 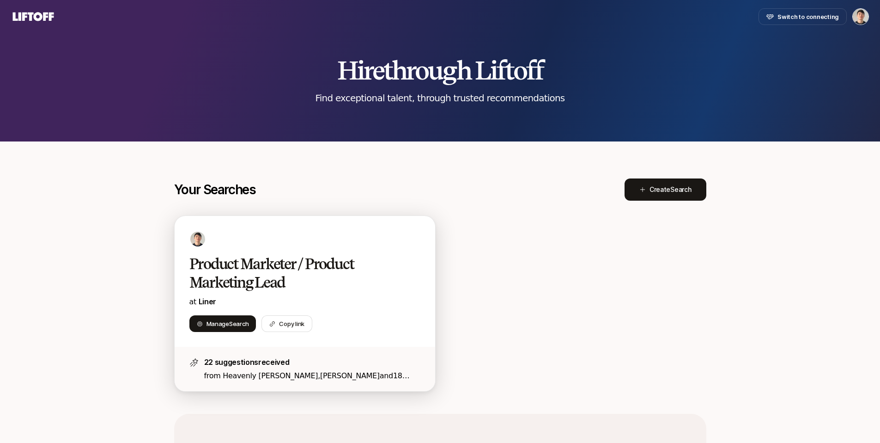 What do you see at coordinates (295, 273) in the screenshot?
I see `h2: Product Marketer / Product Marketing Lead` at bounding box center [295, 273].